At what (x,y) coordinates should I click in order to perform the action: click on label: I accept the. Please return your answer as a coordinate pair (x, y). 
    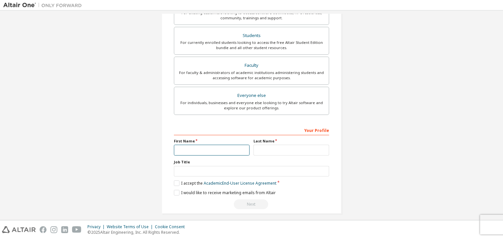
    Looking at the image, I should click on (225, 183).